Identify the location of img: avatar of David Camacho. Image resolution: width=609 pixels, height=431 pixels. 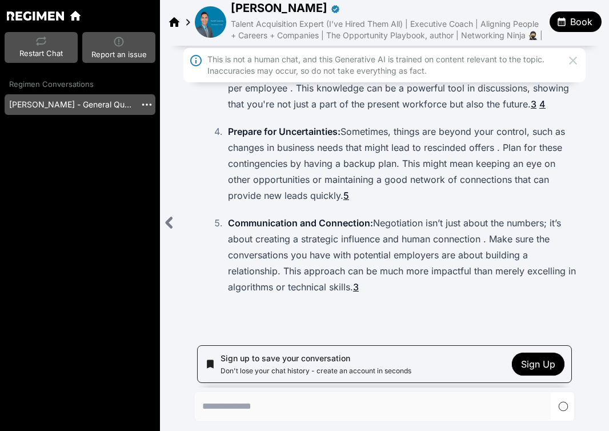
(210, 22).